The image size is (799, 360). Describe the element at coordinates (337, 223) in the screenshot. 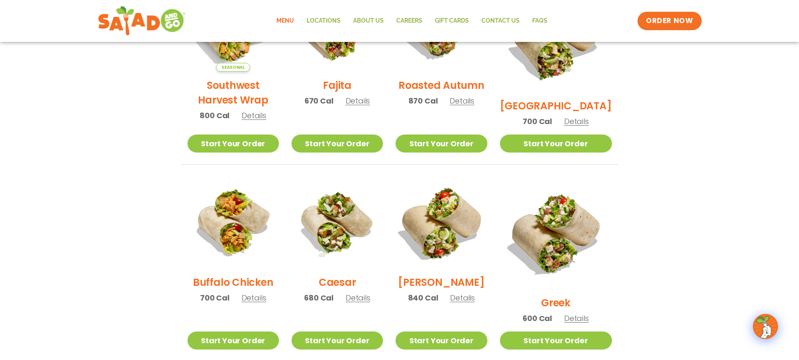

I see `img: Product photo for Caesar Wrap` at that location.